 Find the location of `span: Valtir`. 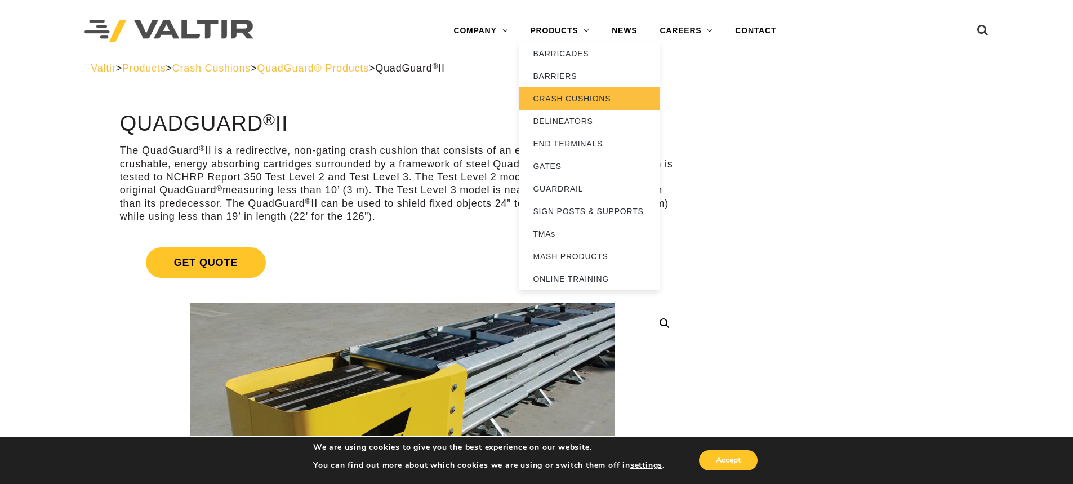

span: Valtir is located at coordinates (103, 68).